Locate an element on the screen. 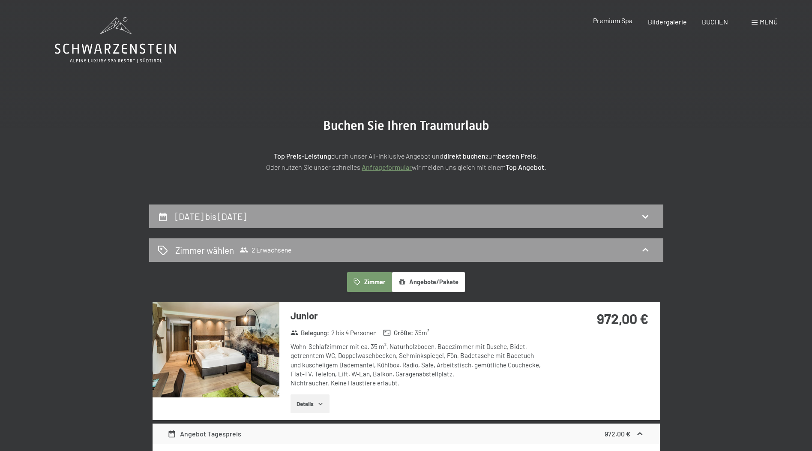  div: Wohn-Schlafzimmer mit ca. 35 m², Naturholzboden, Badezimmer mit Dusche, Bidet, getrenntem WC, Dop... is located at coordinates (418, 364).